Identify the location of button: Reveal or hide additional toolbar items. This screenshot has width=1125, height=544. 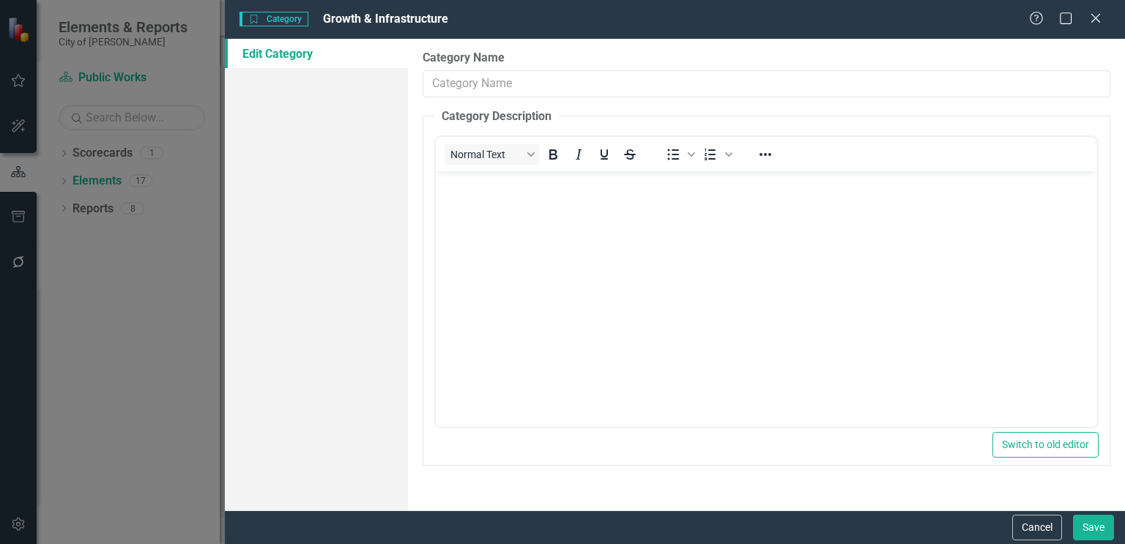
(766, 155).